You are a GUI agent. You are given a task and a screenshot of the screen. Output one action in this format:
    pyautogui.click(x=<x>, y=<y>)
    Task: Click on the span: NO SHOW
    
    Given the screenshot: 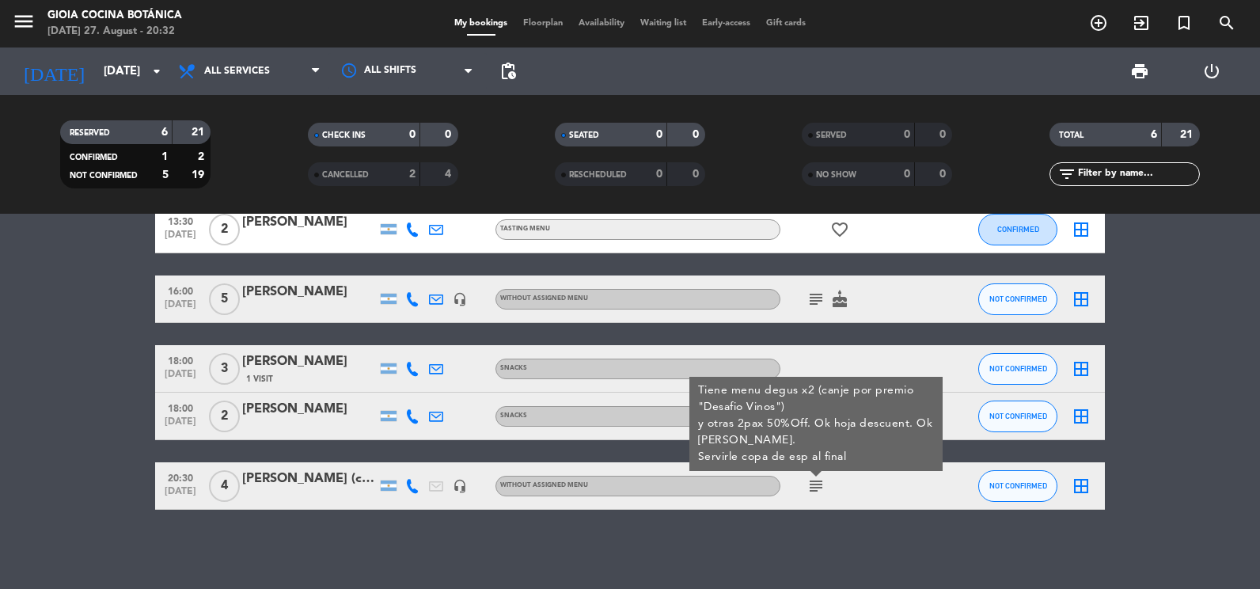 What is the action you would take?
    pyautogui.click(x=836, y=175)
    